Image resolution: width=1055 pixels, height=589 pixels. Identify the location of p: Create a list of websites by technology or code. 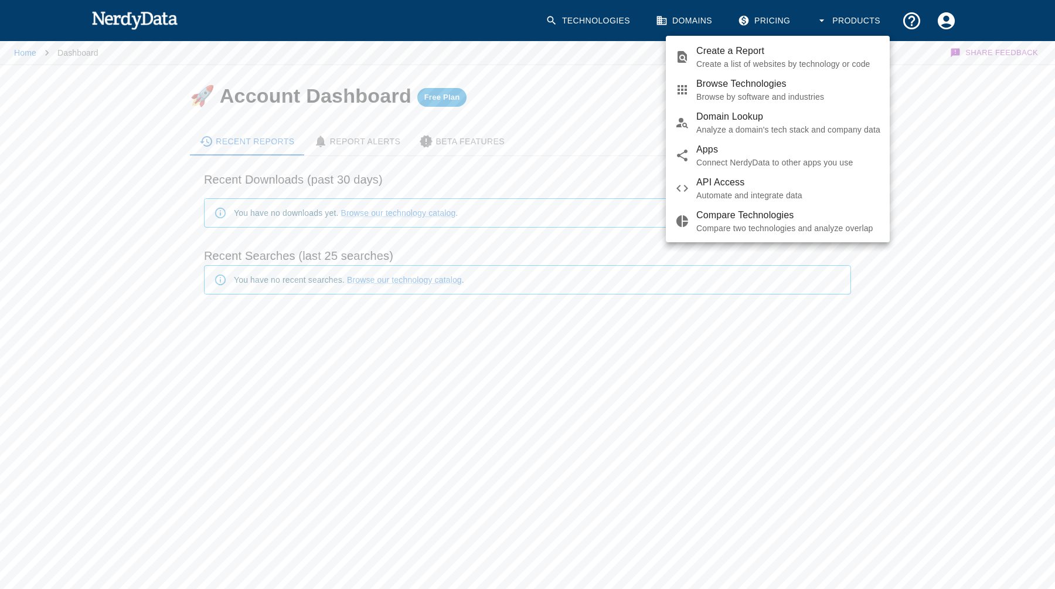
(789, 64).